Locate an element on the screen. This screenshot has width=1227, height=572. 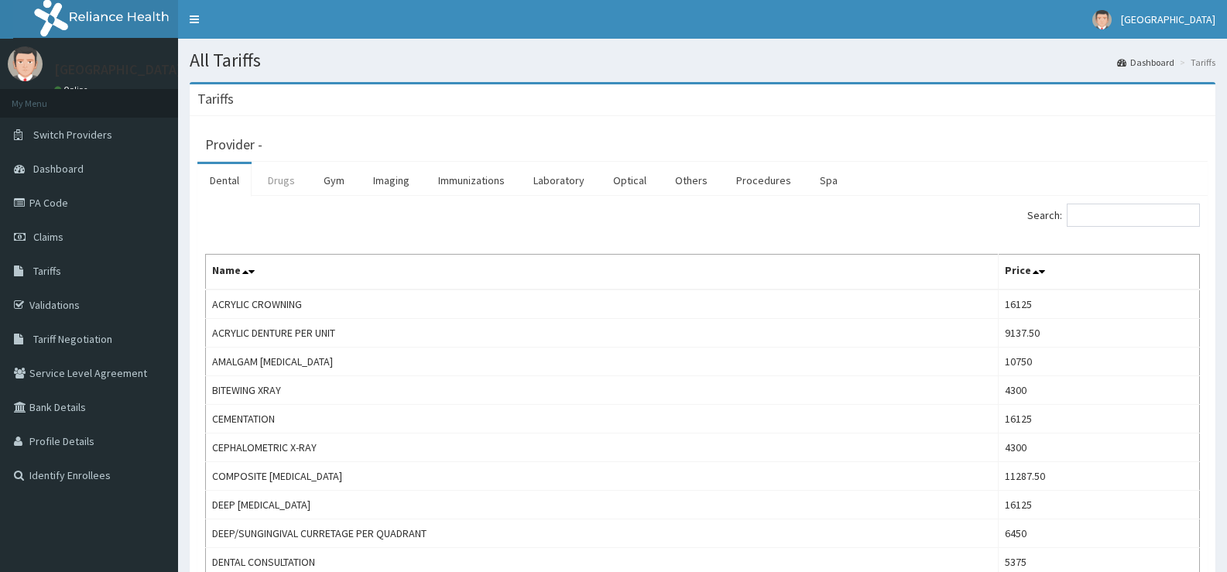
input: Search: is located at coordinates (1133, 215).